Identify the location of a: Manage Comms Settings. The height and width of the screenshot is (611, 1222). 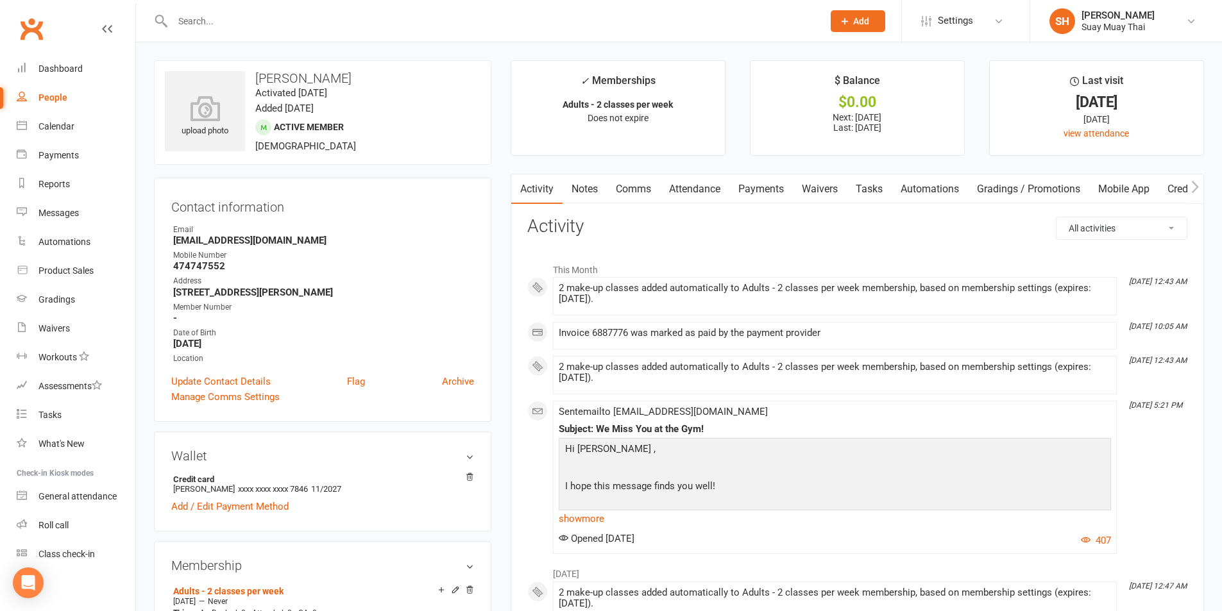
(225, 397).